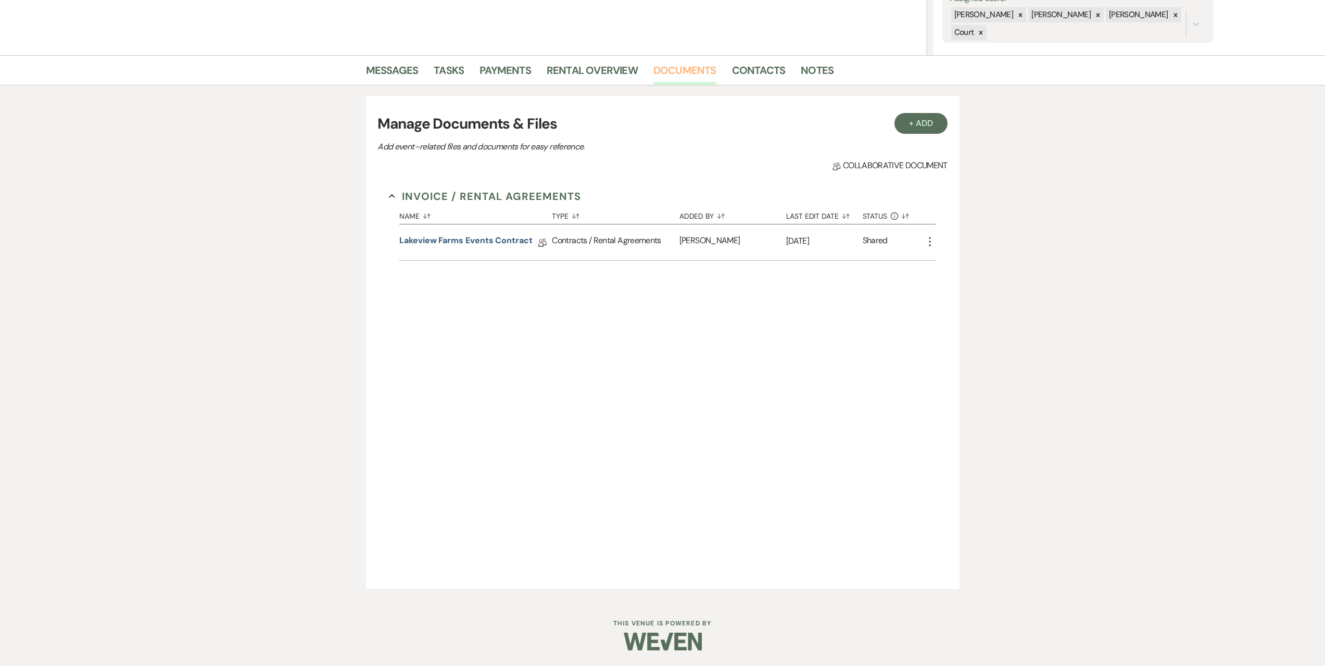 The image size is (1325, 666). Describe the element at coordinates (592, 73) in the screenshot. I see `a: Rental Overview` at that location.